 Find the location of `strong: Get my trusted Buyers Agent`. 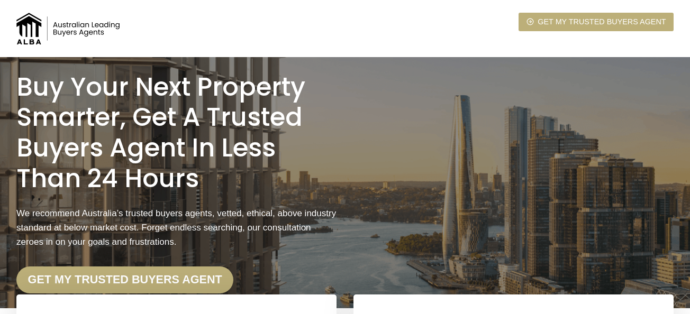

strong: Get my trusted Buyers Agent is located at coordinates (125, 279).